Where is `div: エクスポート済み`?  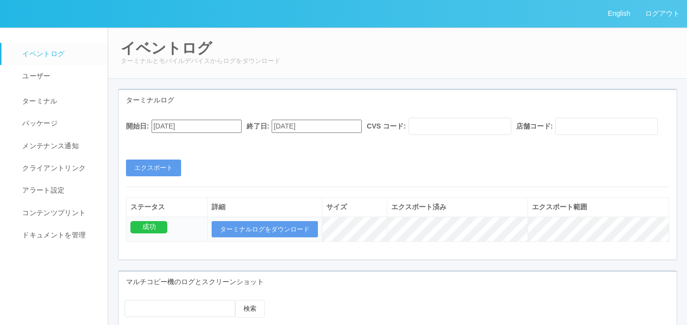
div: エクスポート済み is located at coordinates (458, 207).